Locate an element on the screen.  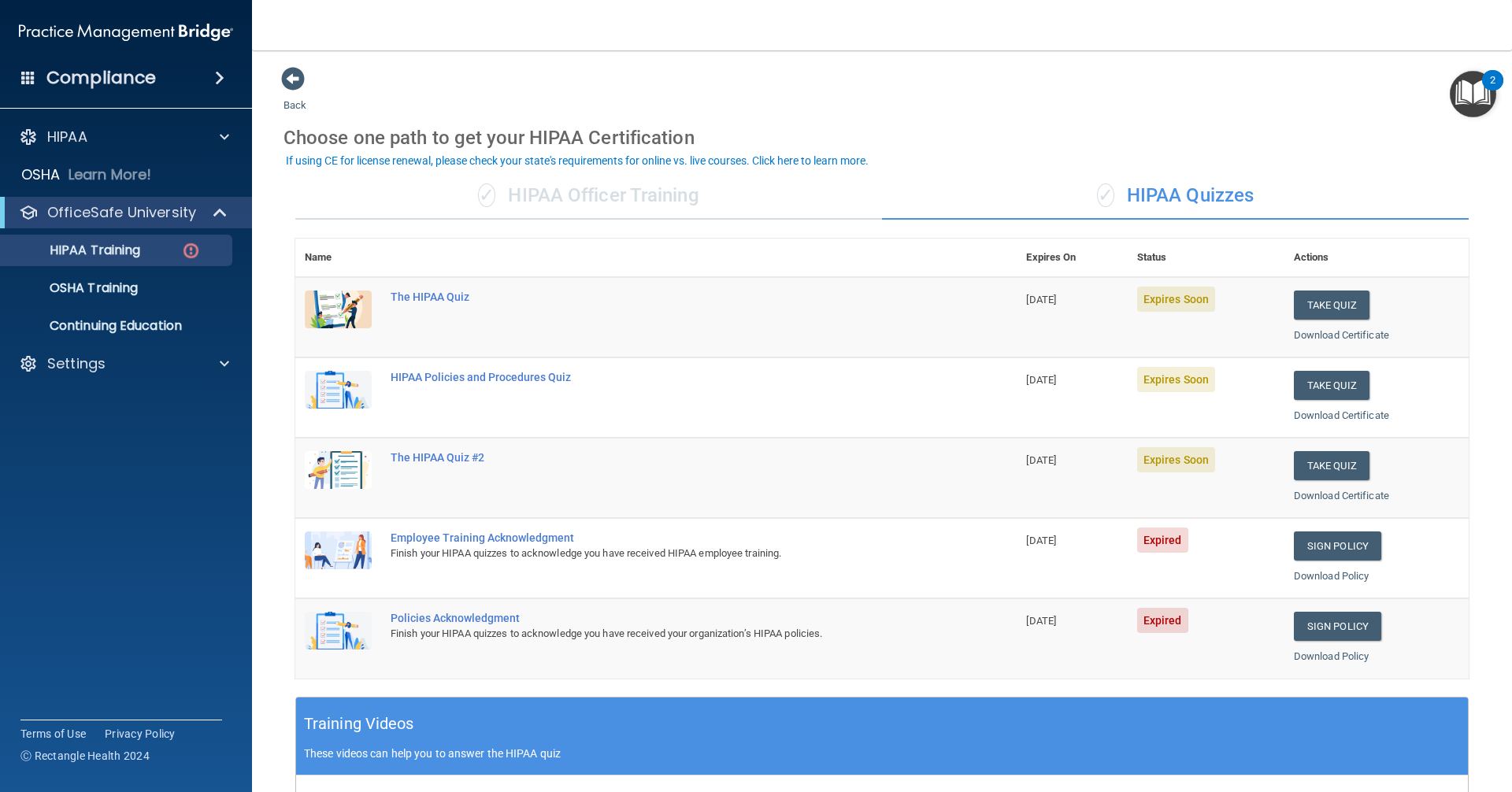
img: PMB logo is located at coordinates (126, 32).